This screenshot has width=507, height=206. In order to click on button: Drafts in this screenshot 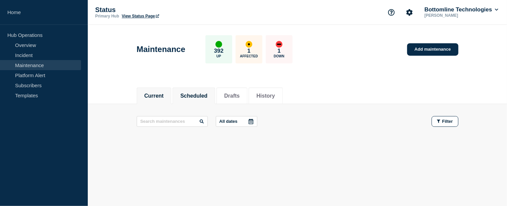, I will do `click(232, 96)`.